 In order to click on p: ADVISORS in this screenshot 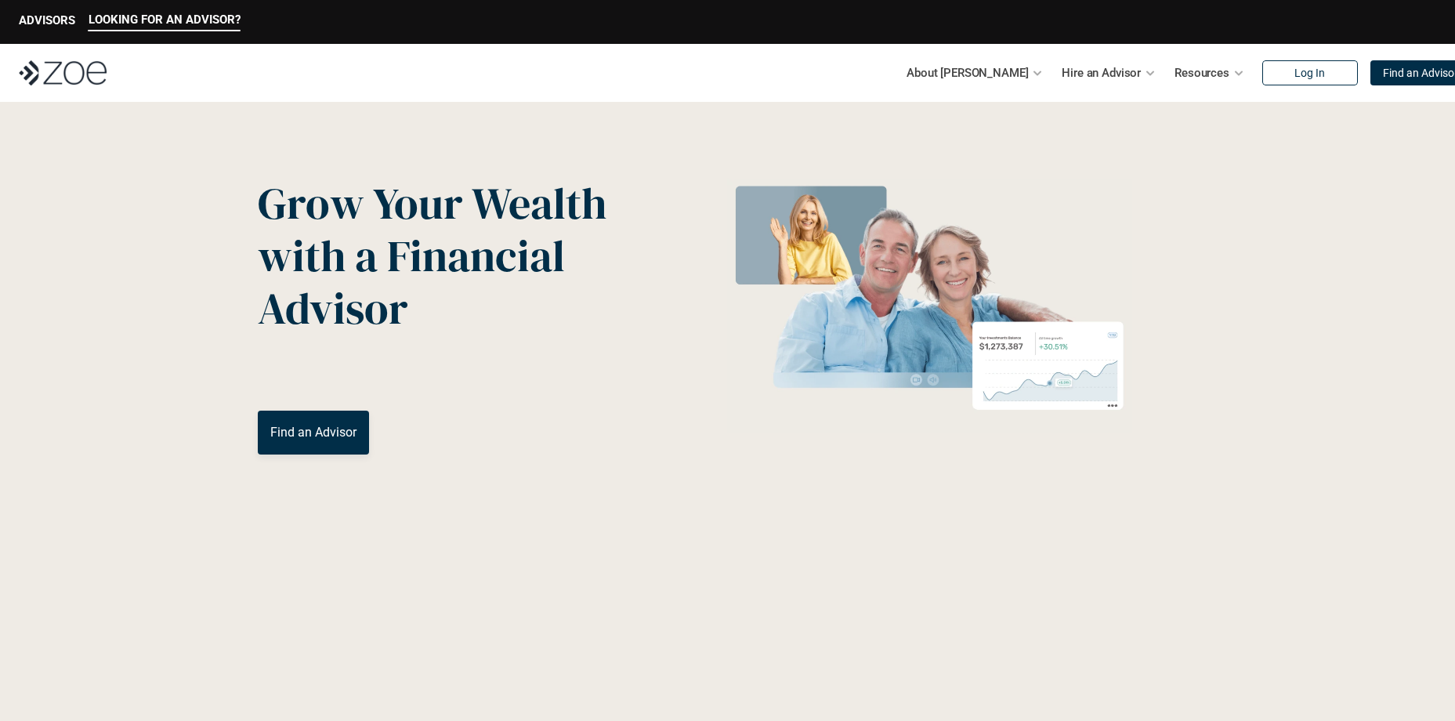, I will do `click(47, 20)`.